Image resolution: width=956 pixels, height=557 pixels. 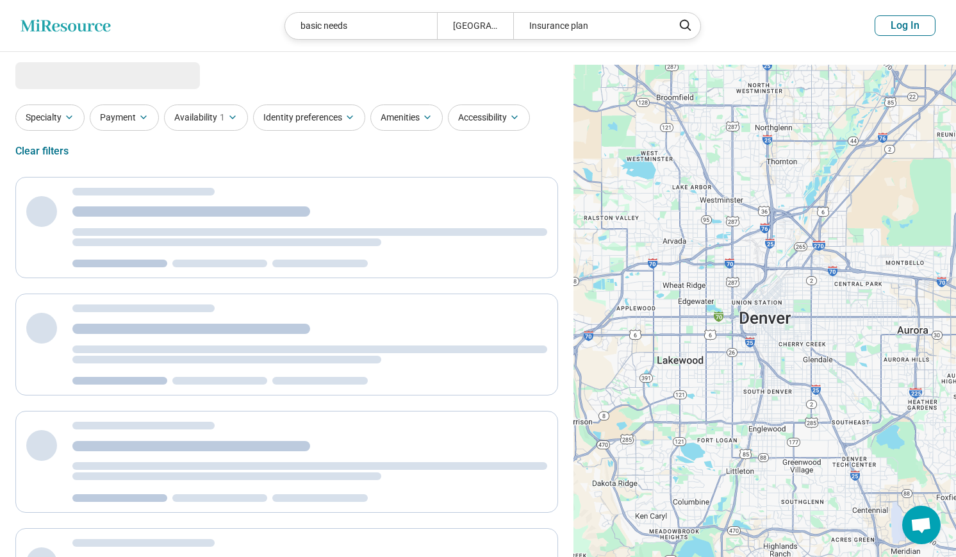 I want to click on div: Insurance plan, so click(x=589, y=26).